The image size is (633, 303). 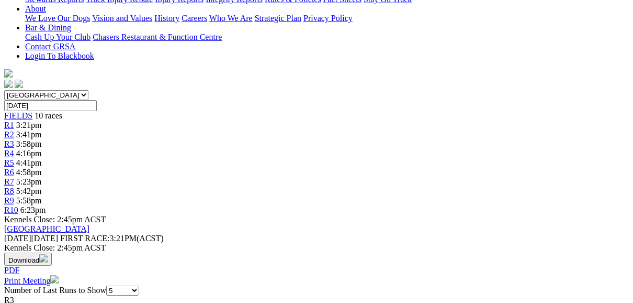 What do you see at coordinates (58, 18) in the screenshot?
I see `a: We Love Our Dogs` at bounding box center [58, 18].